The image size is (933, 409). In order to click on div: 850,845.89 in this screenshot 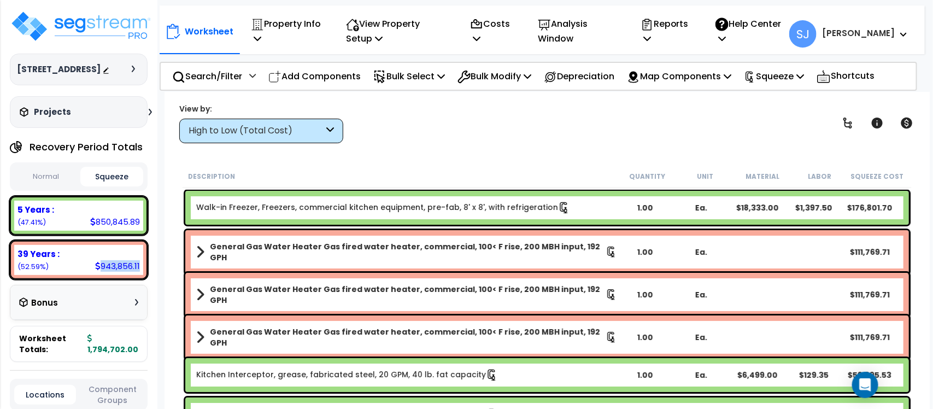, I will do `click(115, 221)`.